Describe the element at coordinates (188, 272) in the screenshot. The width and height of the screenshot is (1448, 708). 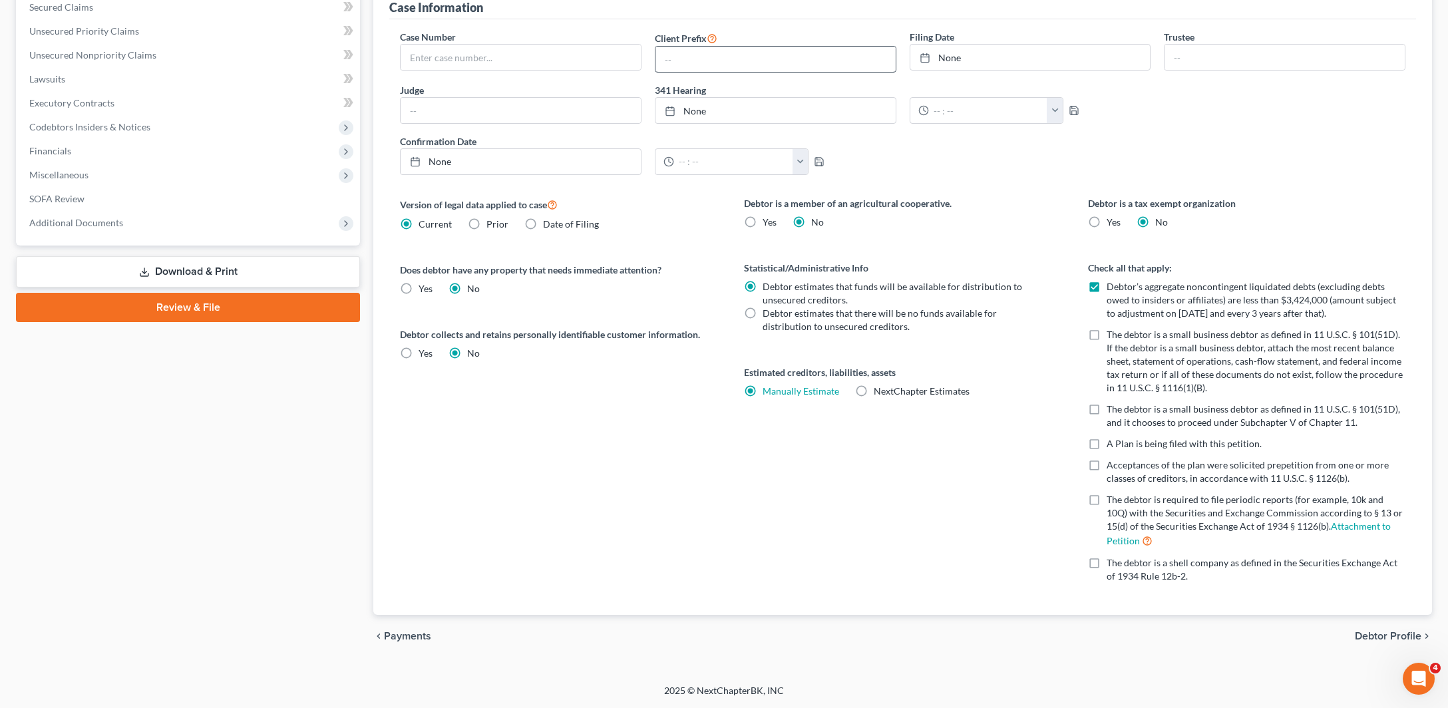
I see `a: Download & Print` at that location.